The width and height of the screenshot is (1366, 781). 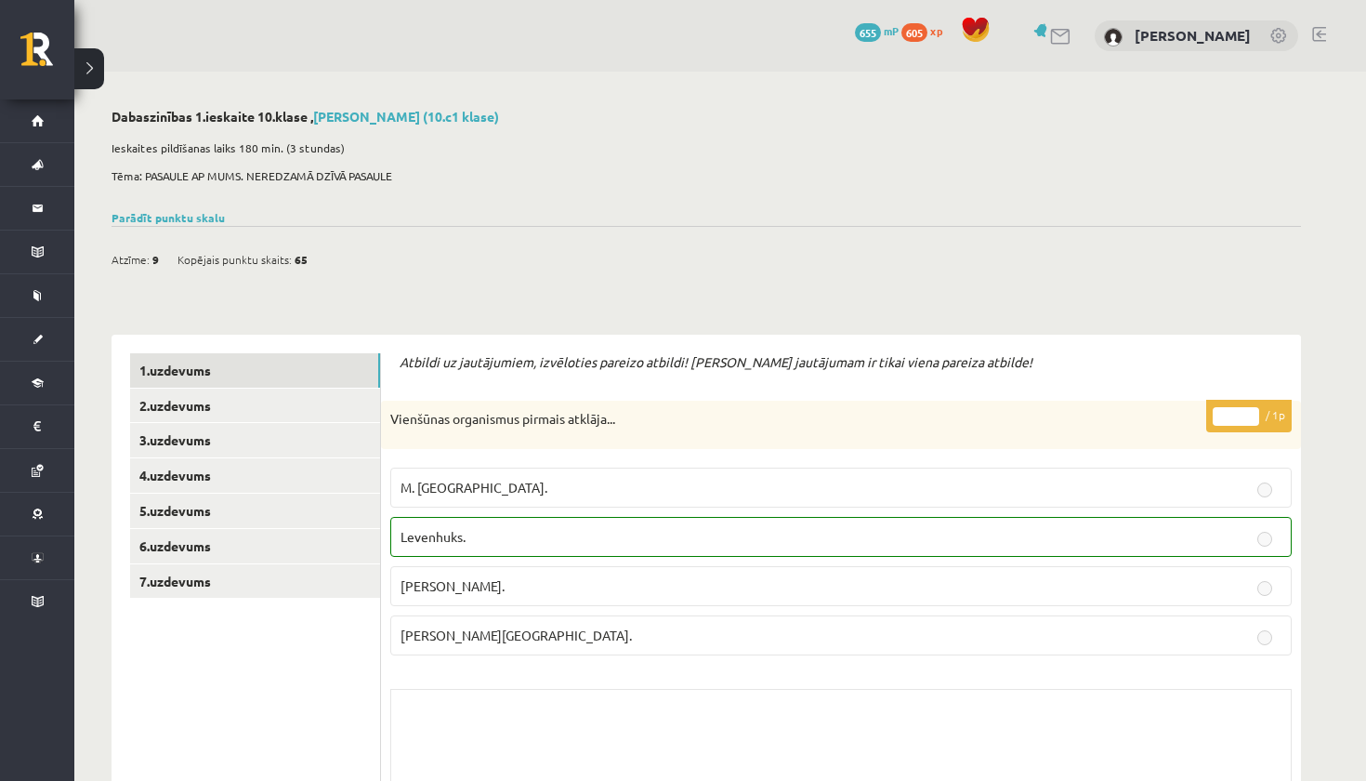 I want to click on span: 655, so click(x=868, y=33).